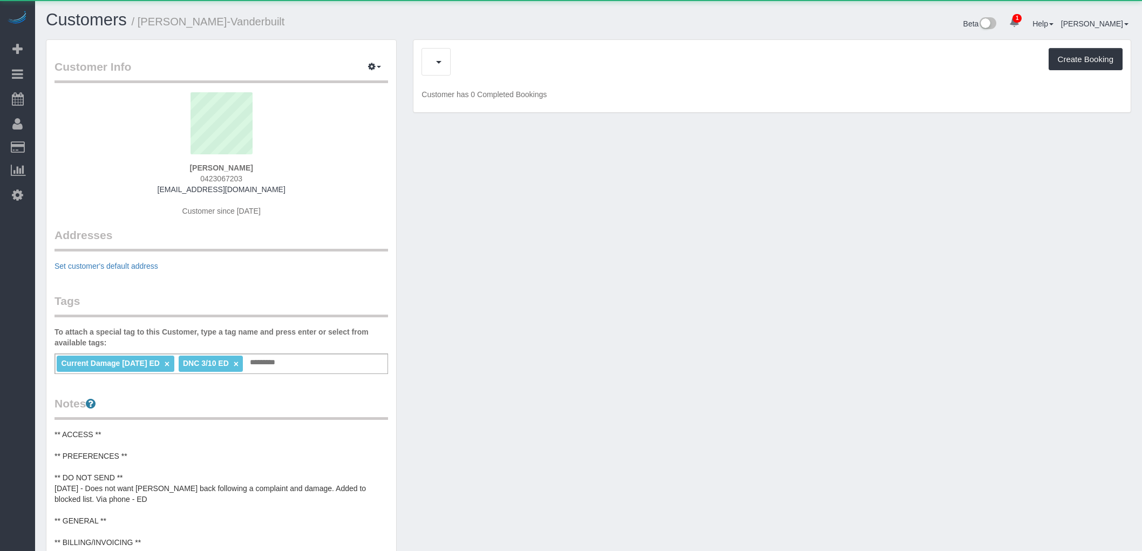 The height and width of the screenshot is (551, 1142). Describe the element at coordinates (106, 266) in the screenshot. I see `a: Set customer's default address` at that location.